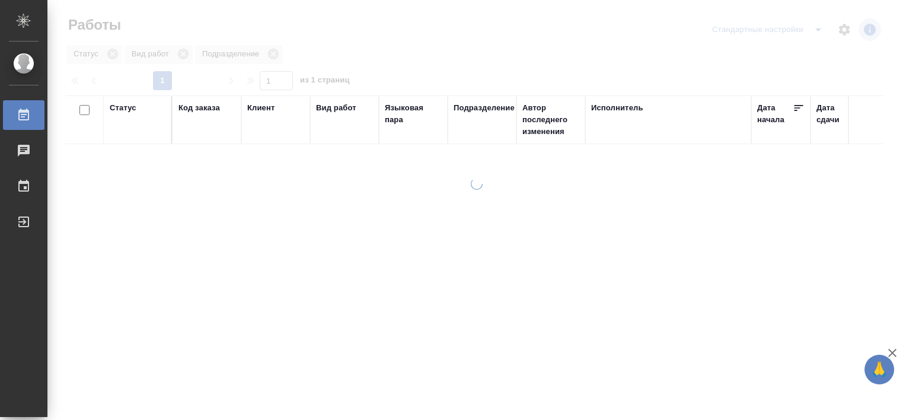 This screenshot has width=906, height=420. What do you see at coordinates (261, 108) in the screenshot?
I see `div: Клиент` at bounding box center [261, 108].